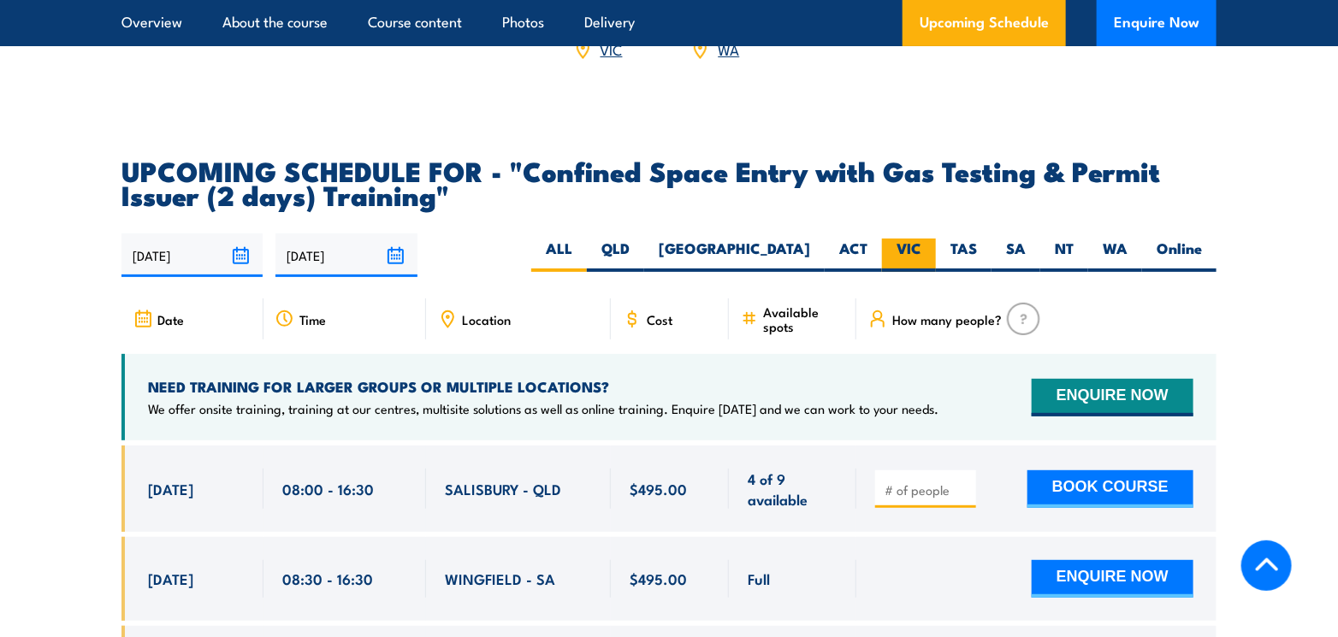 Image resolution: width=1338 pixels, height=637 pixels. I want to click on label: ALL, so click(559, 255).